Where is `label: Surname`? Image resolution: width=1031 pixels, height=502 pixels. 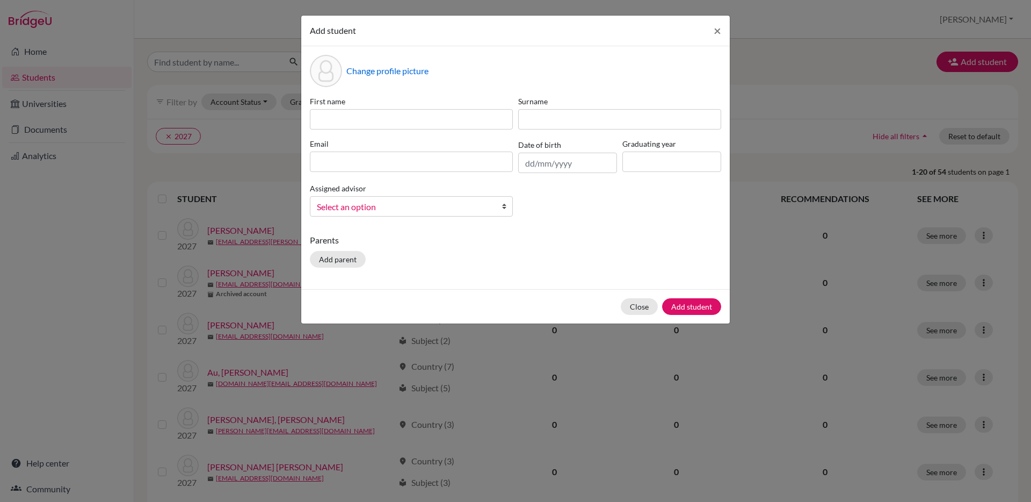
label: Surname is located at coordinates (620, 101).